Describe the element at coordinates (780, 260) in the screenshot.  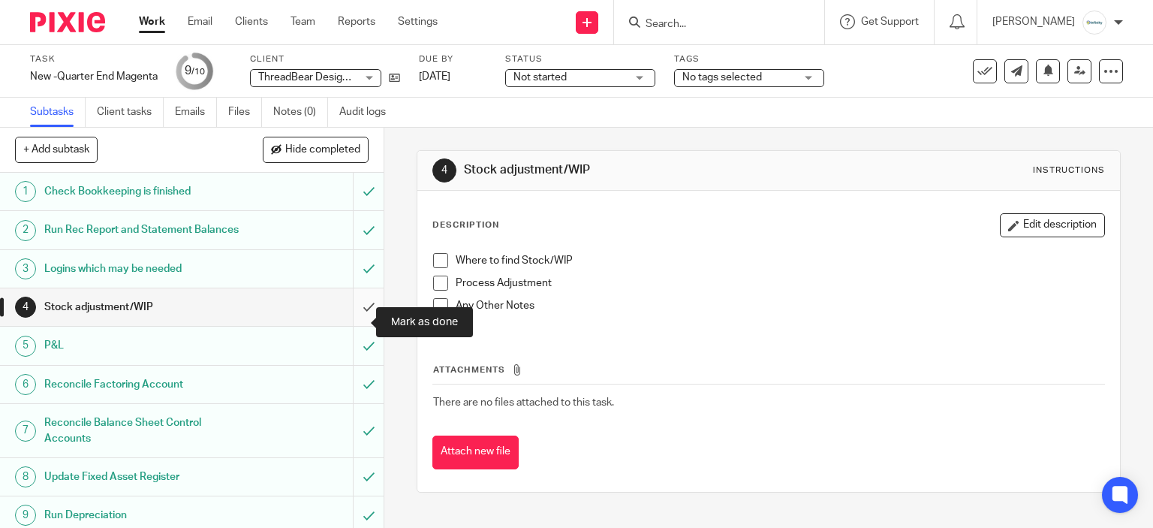
I see `p: Where to find Stock/WIP` at that location.